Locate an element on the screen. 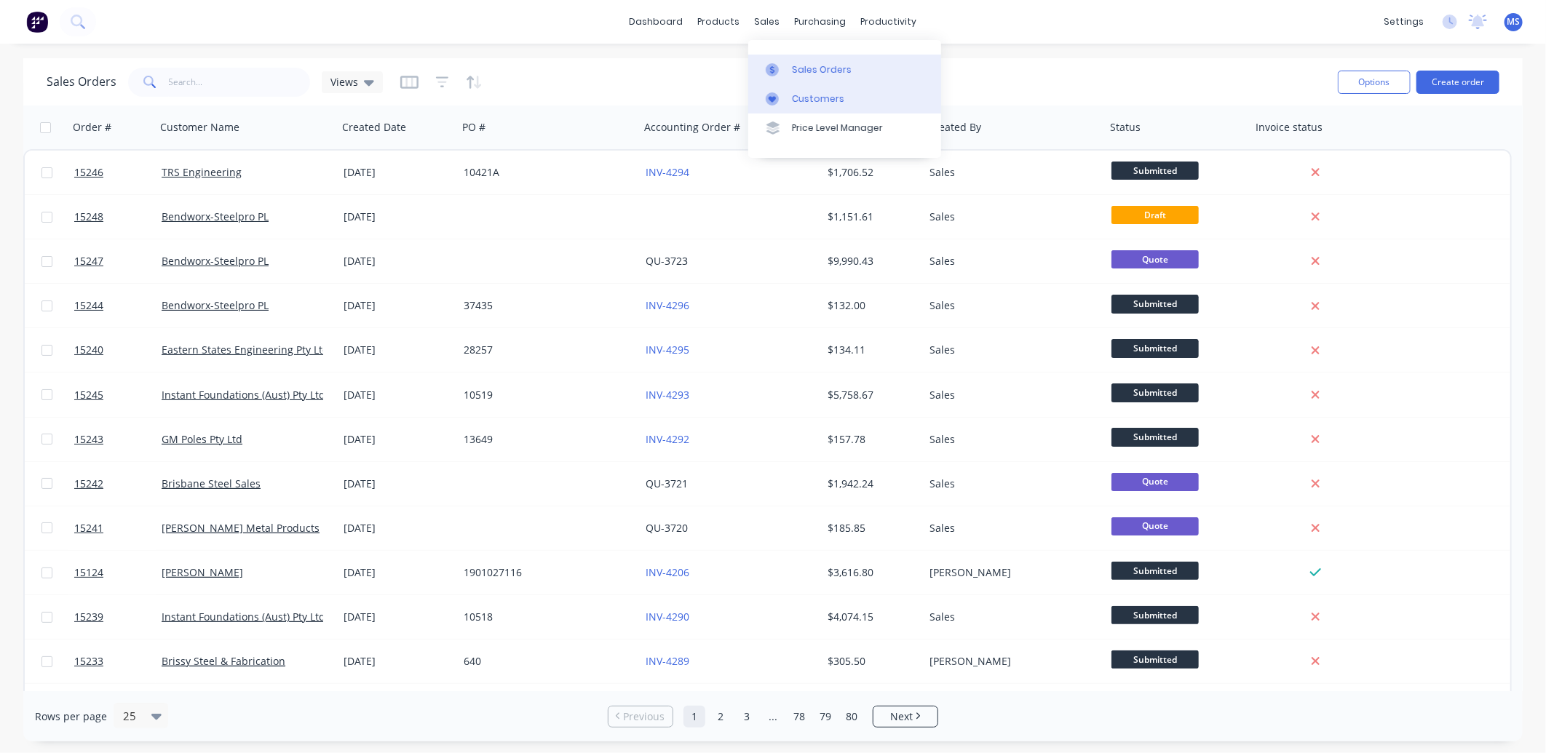  div: 640 is located at coordinates (545, 662).